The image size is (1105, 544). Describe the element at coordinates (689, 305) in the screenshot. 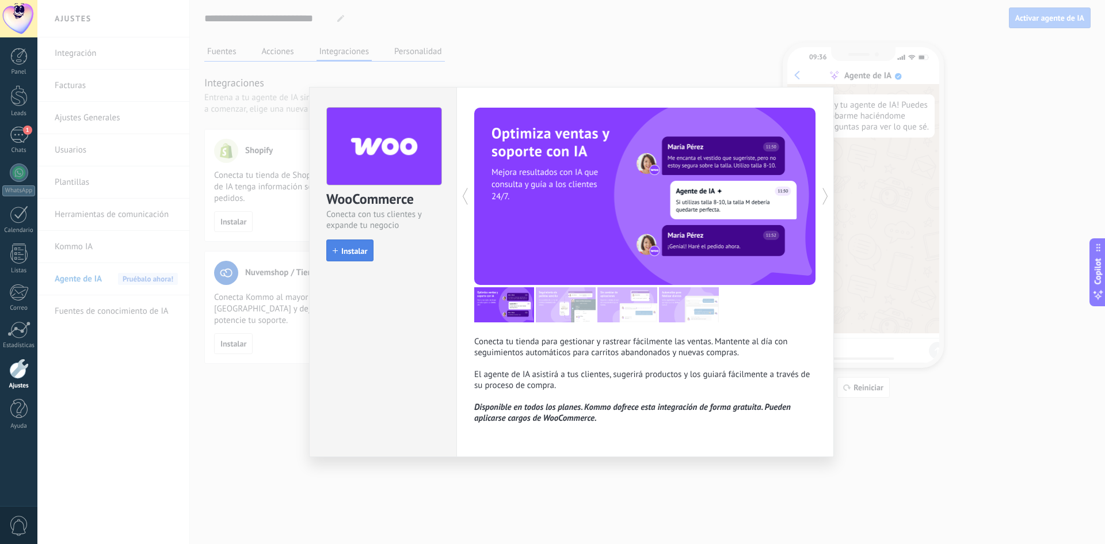

I see `img: tour_image_2dff20aee1013d377abff8fe51ac58bf.png` at that location.